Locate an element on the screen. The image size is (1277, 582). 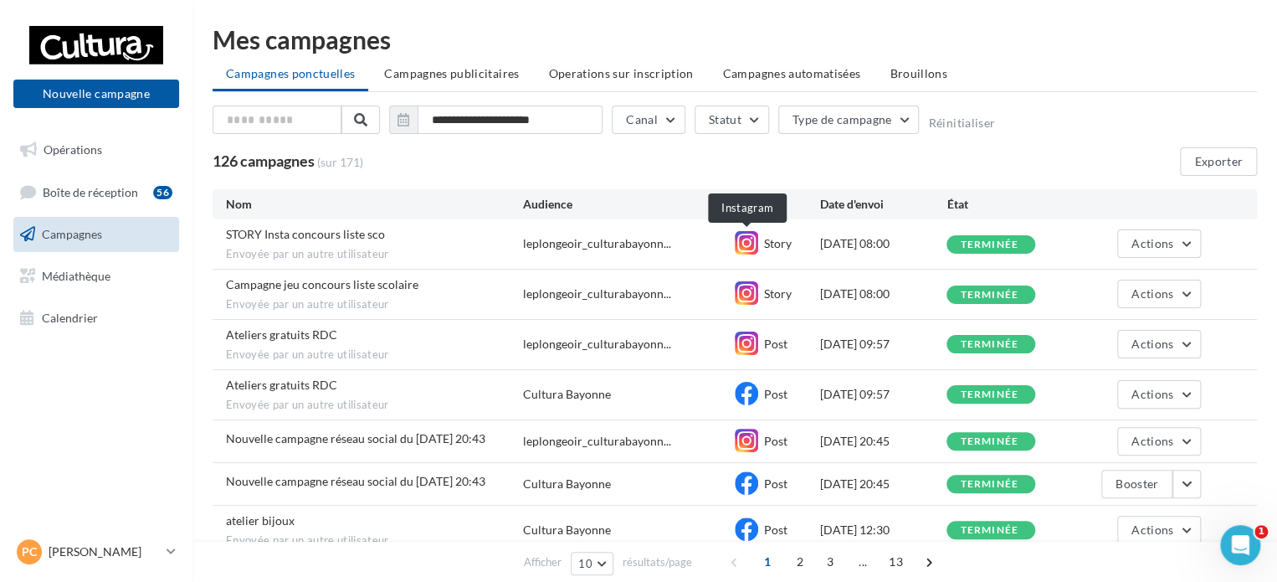
button: Réinitialiser is located at coordinates (962, 123).